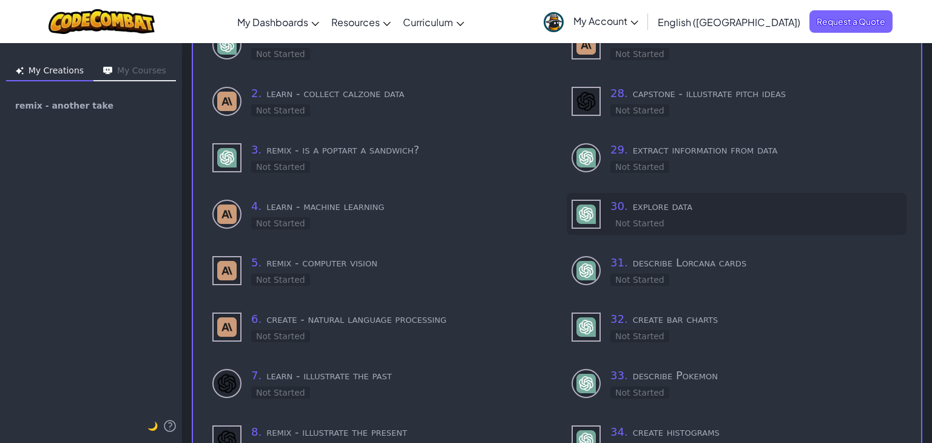 This screenshot has width=932, height=443. What do you see at coordinates (256, 262) in the screenshot?
I see `span: 5 .` at bounding box center [256, 262].